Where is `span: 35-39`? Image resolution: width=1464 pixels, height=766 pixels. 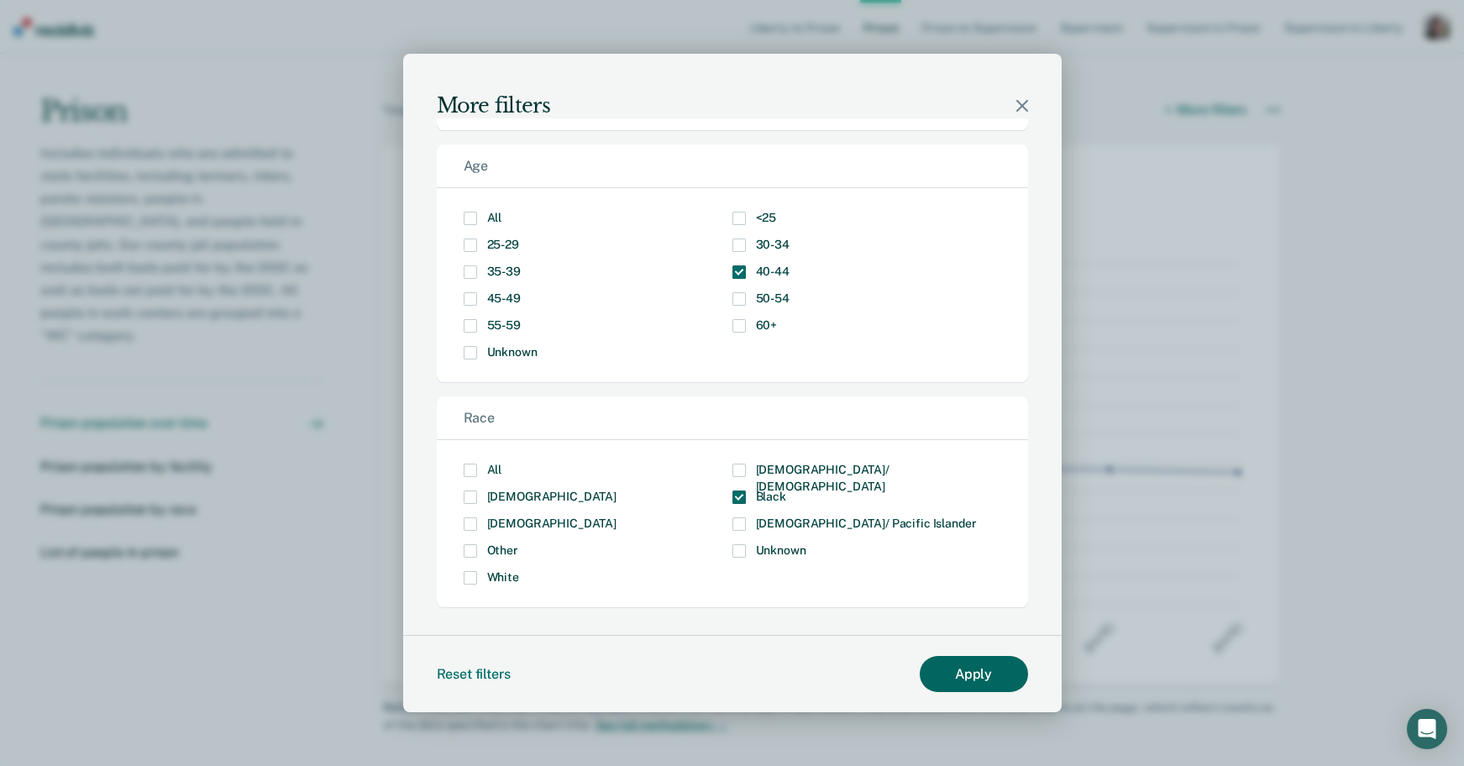 span: 35-39 is located at coordinates (504, 271).